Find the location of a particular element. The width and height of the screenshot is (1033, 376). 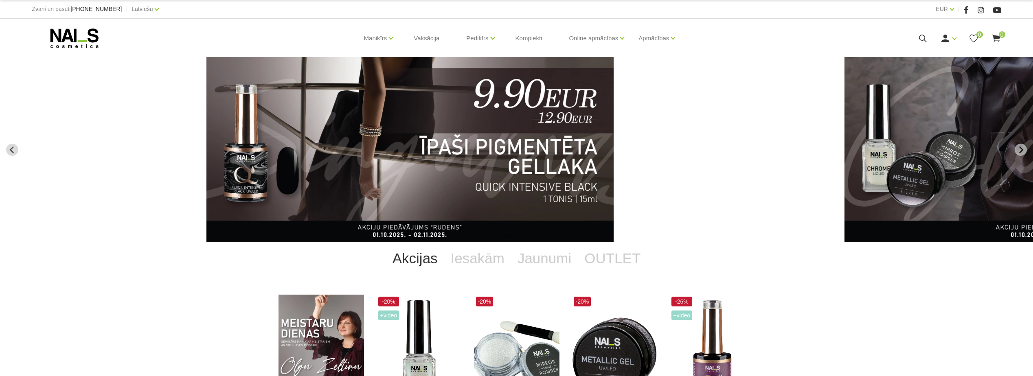

button: Next slide is located at coordinates (1021, 150).